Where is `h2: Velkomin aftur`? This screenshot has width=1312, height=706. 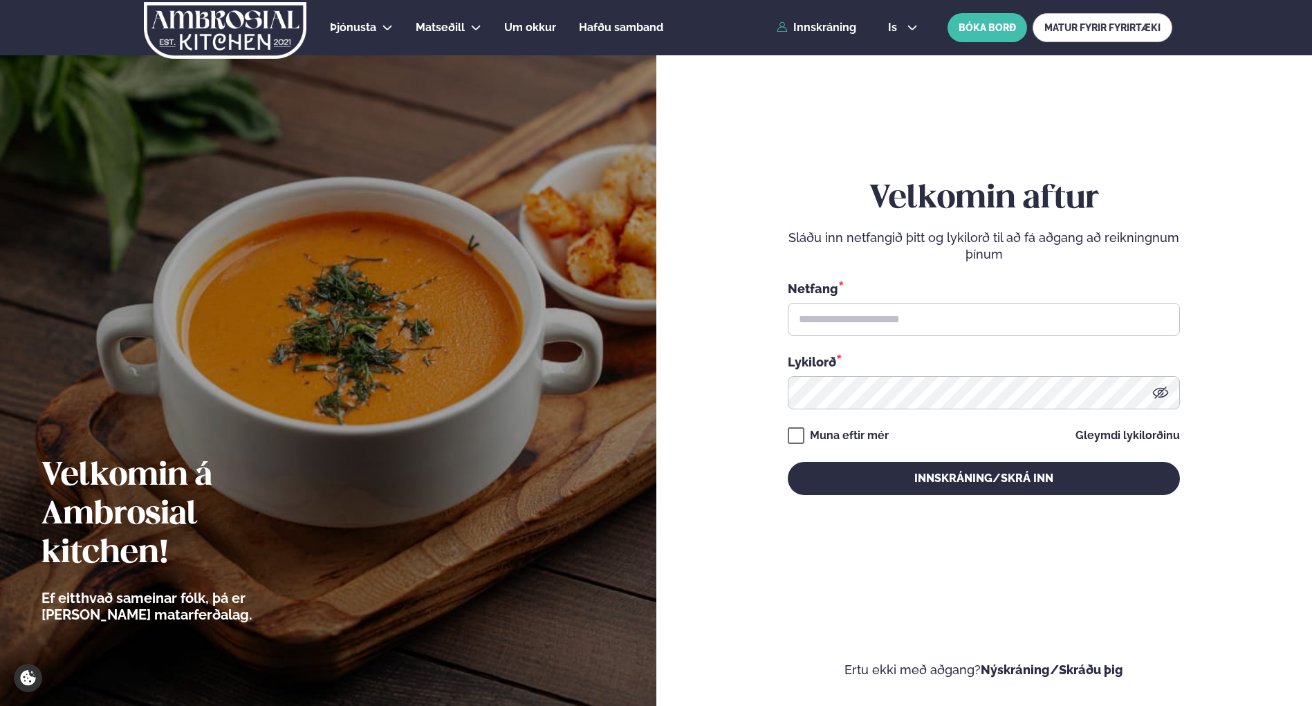 h2: Velkomin aftur is located at coordinates (983, 199).